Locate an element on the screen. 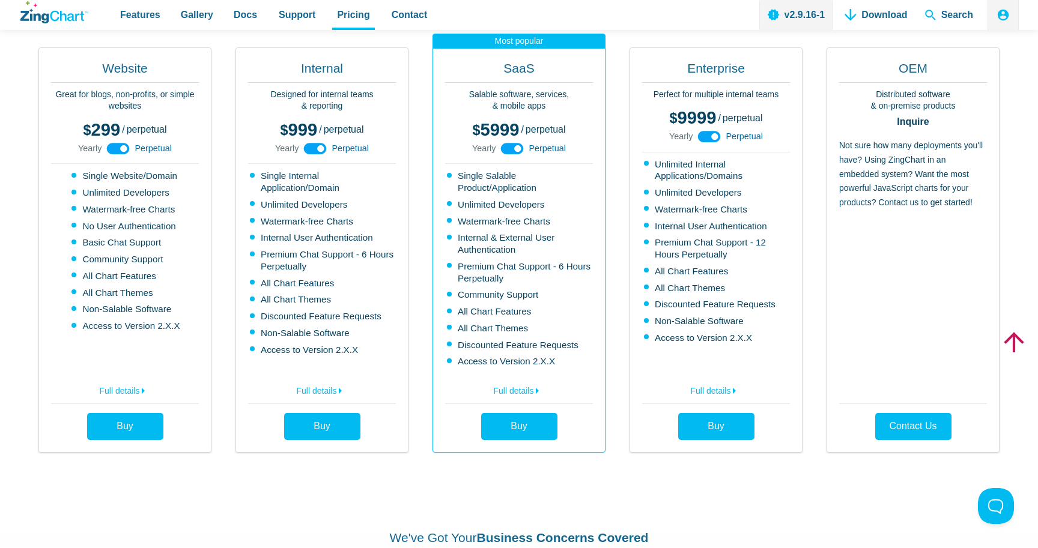 This screenshot has width=1038, height=548. span: Pricing is located at coordinates (353, 14).